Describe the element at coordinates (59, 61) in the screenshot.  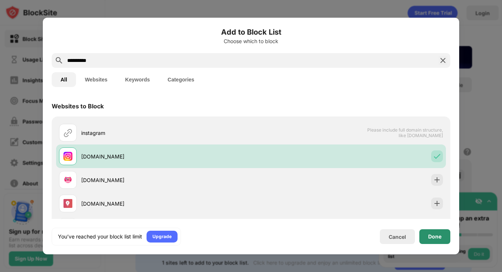
I see `img: search.svg` at that location.